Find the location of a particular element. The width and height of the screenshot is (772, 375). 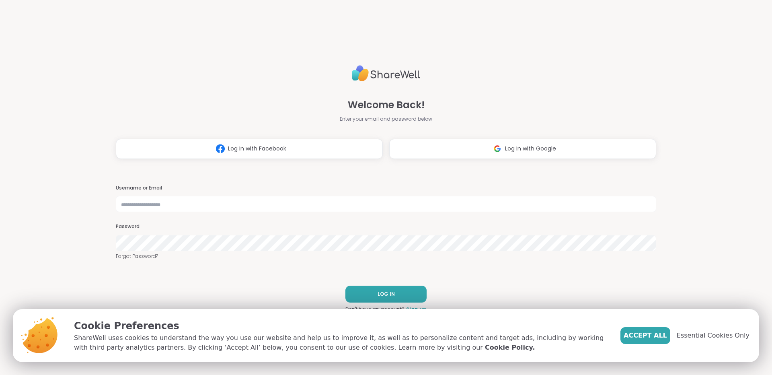

span: Accept All is located at coordinates (645, 335).